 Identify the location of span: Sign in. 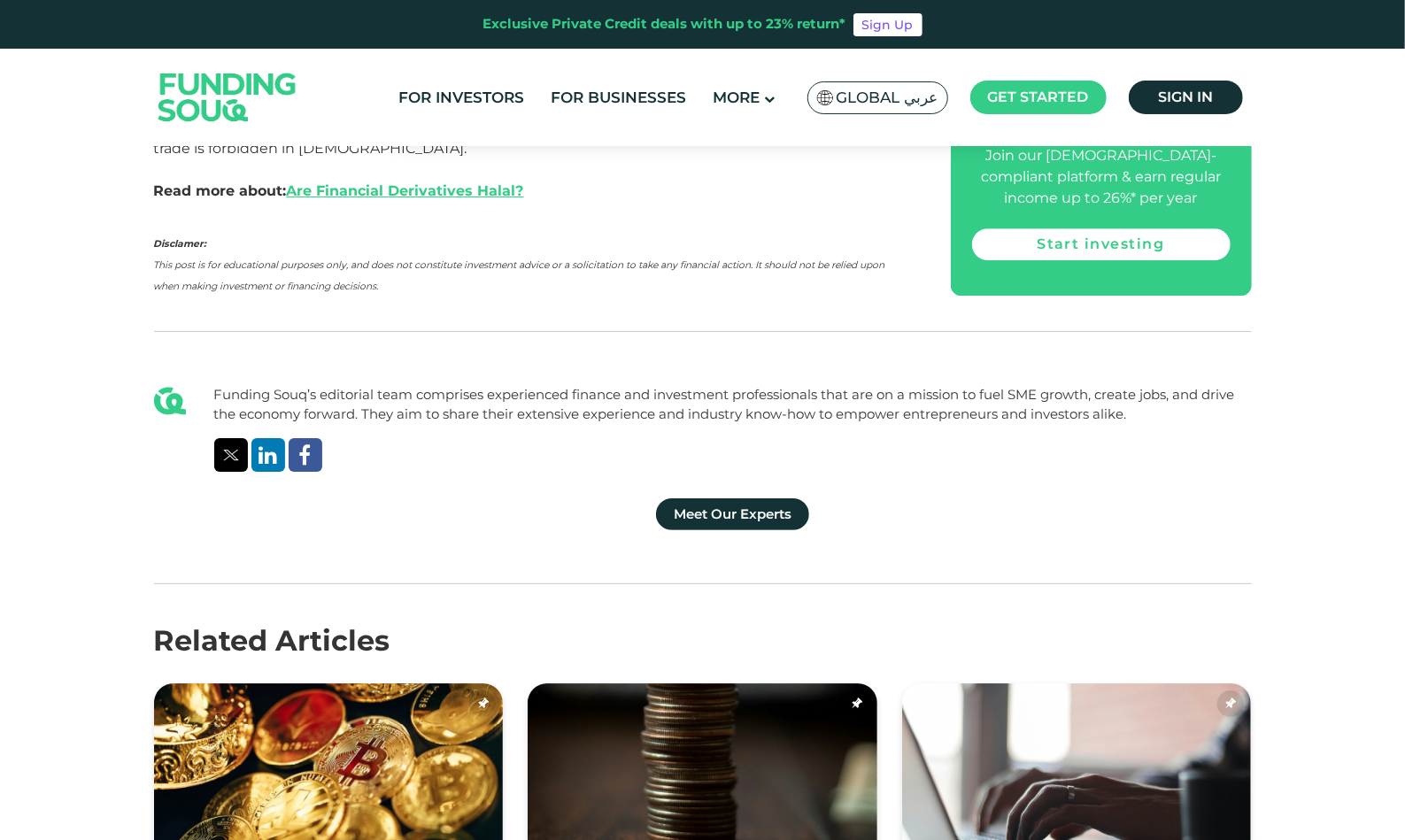
(1185, 97).